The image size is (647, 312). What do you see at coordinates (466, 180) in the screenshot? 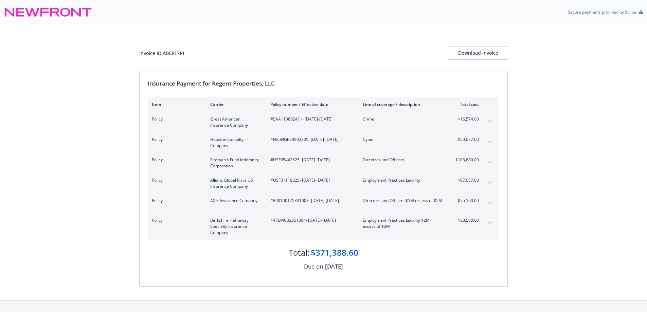
I see `span: $87,057.00` at bounding box center [466, 180].